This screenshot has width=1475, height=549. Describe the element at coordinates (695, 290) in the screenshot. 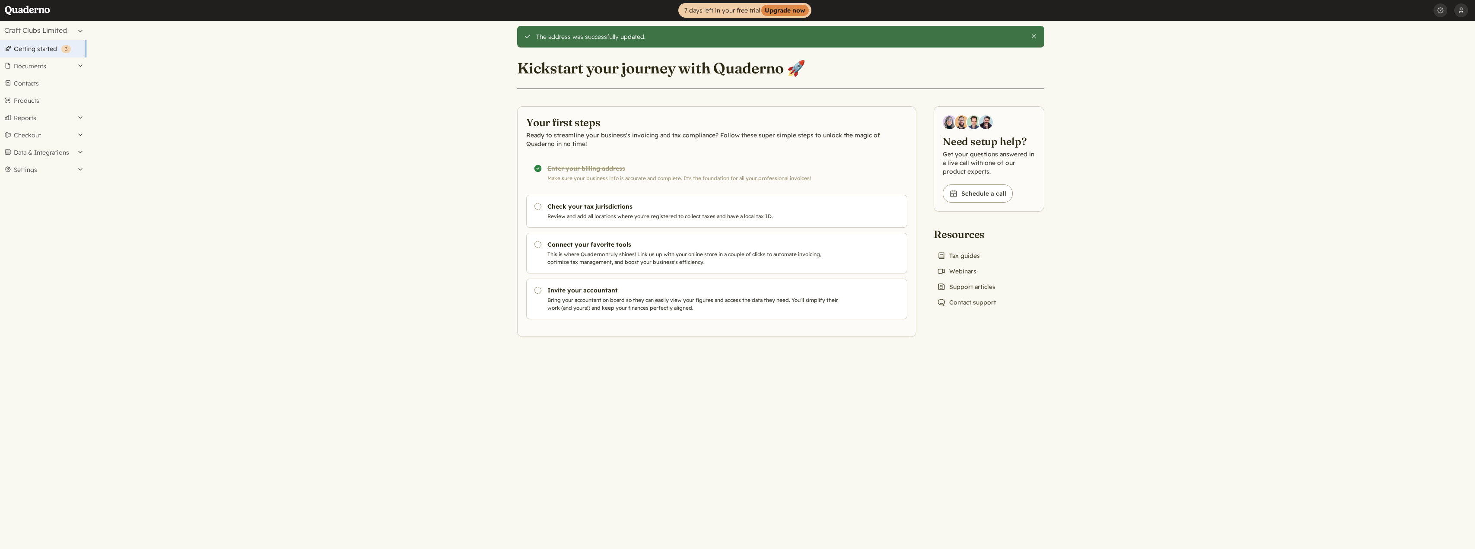

I see `h3: Invite your accountant` at that location.